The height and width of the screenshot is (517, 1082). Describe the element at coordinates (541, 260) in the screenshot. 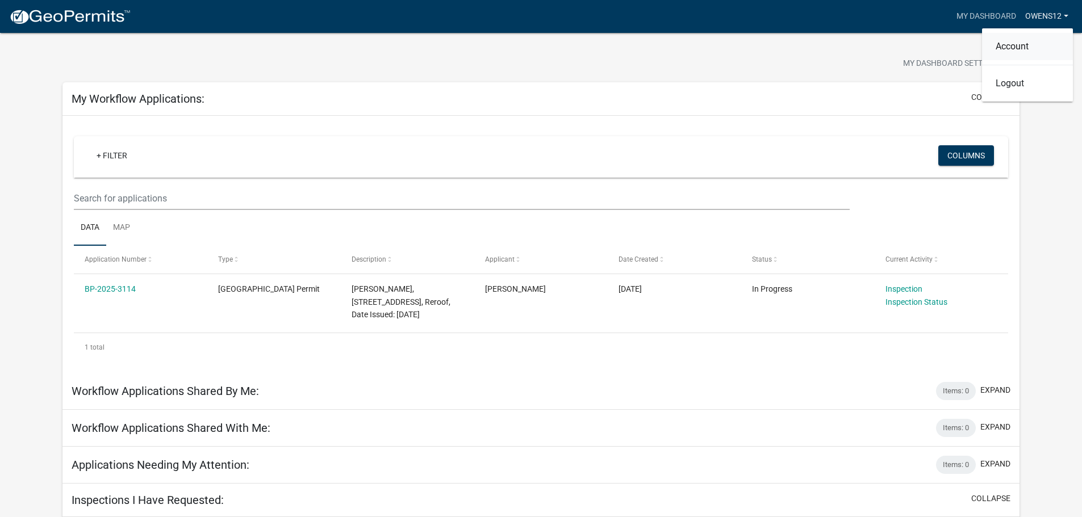

I see `datatable-header-cell: Applicant` at that location.